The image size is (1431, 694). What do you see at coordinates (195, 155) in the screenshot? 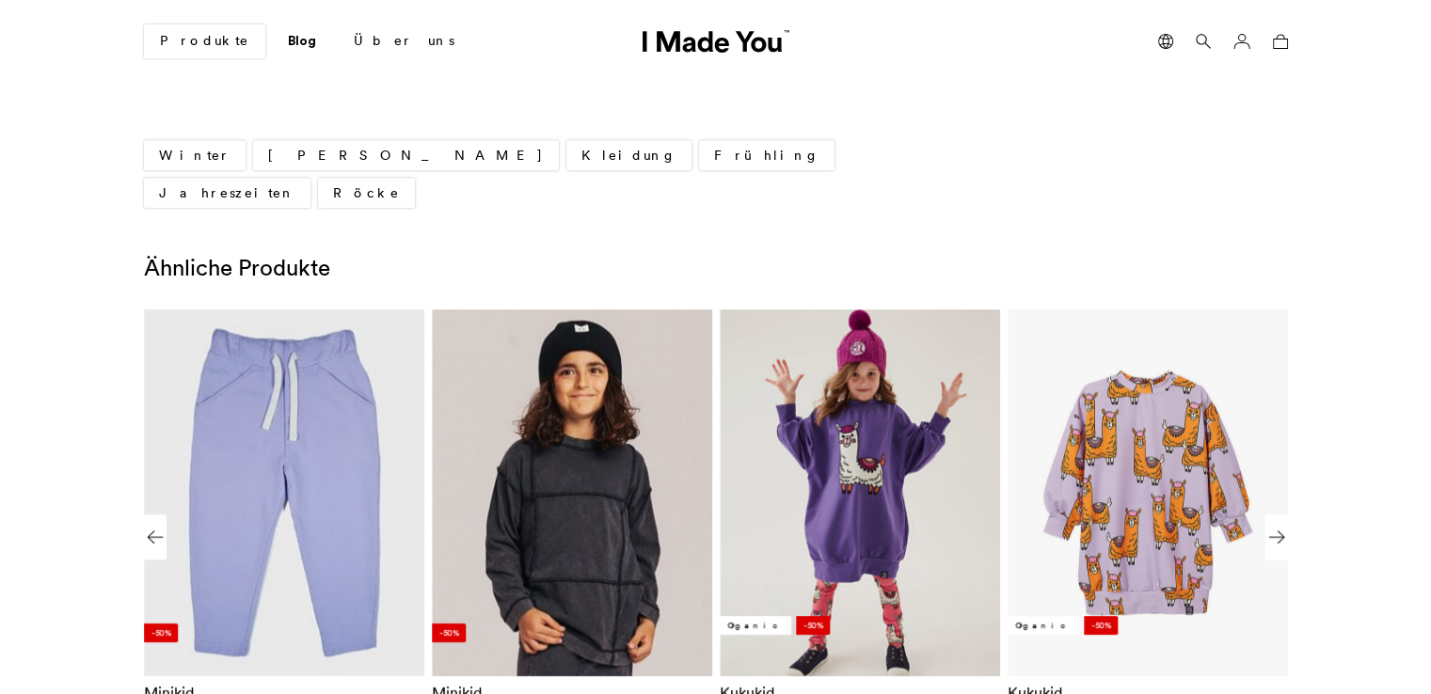
I see `a: Winter` at bounding box center [195, 155].